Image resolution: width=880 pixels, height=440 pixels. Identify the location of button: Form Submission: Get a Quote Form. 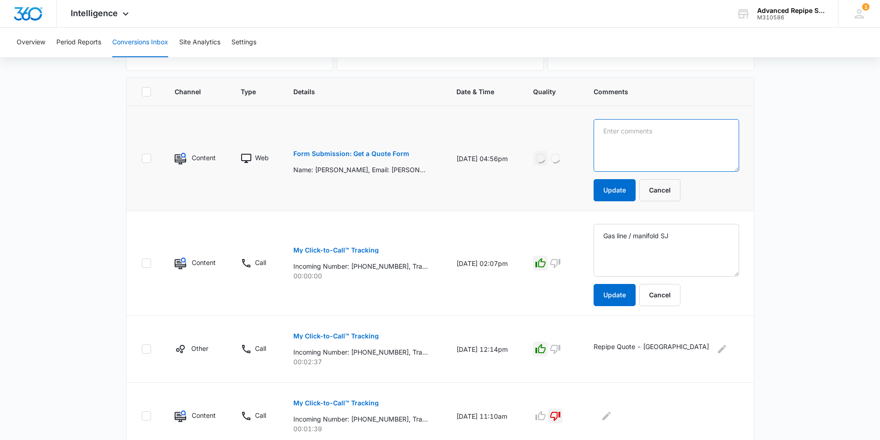
(351, 154).